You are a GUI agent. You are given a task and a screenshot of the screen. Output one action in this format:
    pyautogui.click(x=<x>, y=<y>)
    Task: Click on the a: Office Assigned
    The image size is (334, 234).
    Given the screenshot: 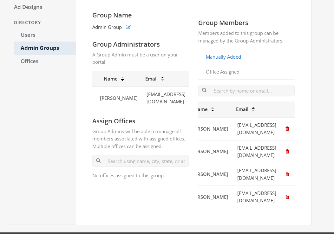 What is the action you would take?
    pyautogui.click(x=222, y=72)
    